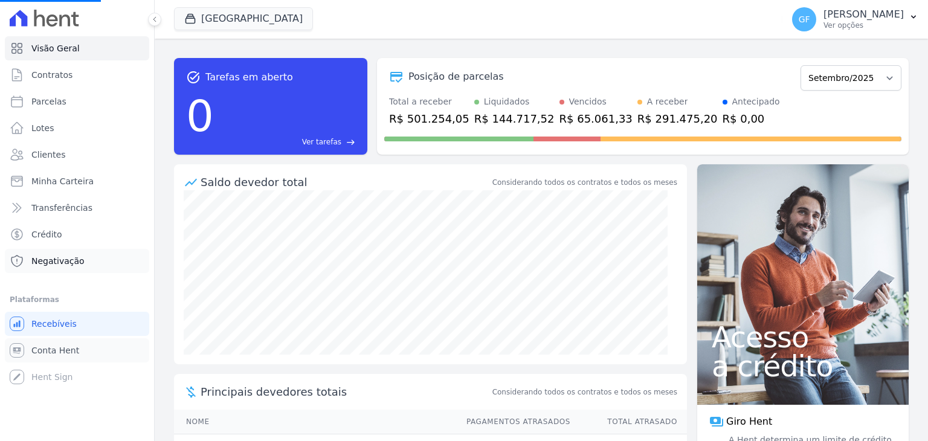  I want to click on span: Transferências, so click(62, 208).